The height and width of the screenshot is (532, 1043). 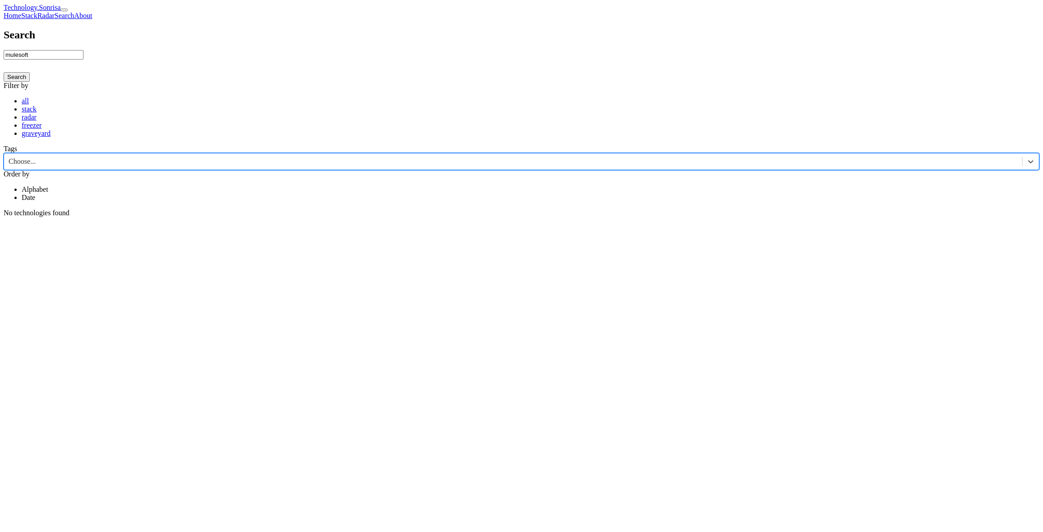 What do you see at coordinates (521, 86) in the screenshot?
I see `div: Filter by` at bounding box center [521, 86].